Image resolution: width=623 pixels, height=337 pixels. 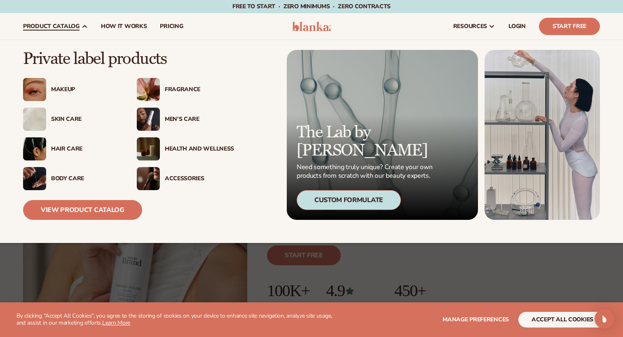 I want to click on a: Male holding moisturizer bottle. Men’s Care, so click(x=185, y=119).